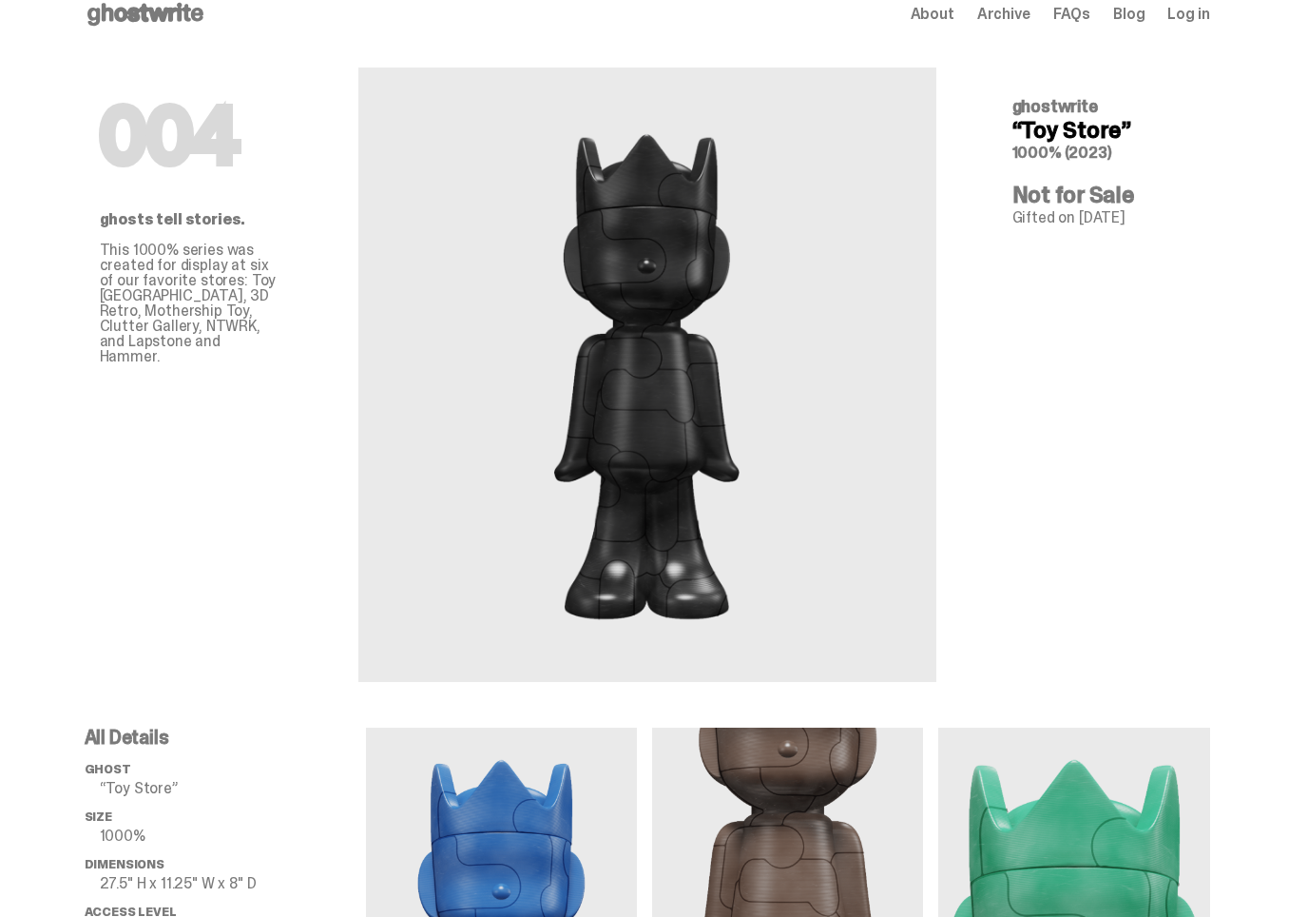 Image resolution: width=1308 pixels, height=917 pixels. What do you see at coordinates (125, 863) in the screenshot?
I see `span: Dimensions` at bounding box center [125, 863].